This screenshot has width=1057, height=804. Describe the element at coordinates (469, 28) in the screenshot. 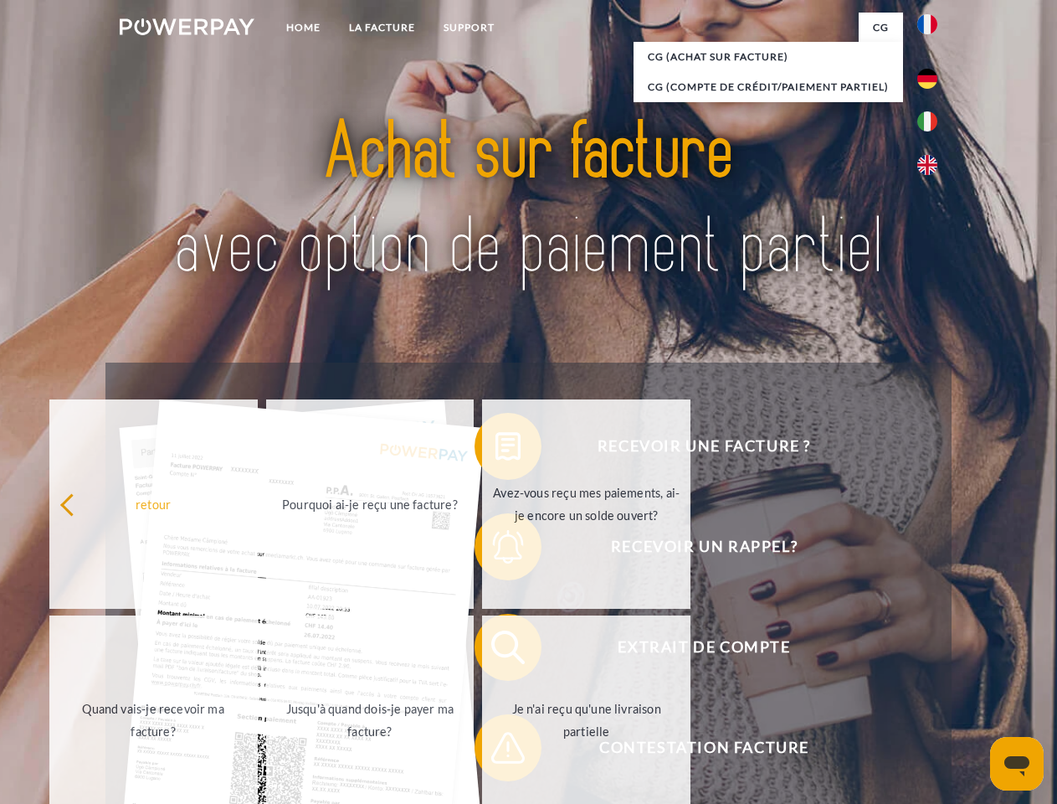

I see `a: Support` at that location.